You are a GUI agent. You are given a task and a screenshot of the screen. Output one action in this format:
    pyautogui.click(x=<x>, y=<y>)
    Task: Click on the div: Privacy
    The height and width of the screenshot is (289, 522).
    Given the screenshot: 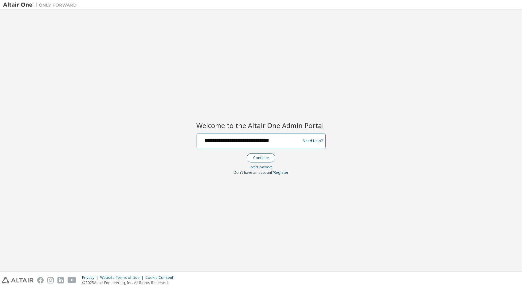 What is the action you would take?
    pyautogui.click(x=91, y=278)
    